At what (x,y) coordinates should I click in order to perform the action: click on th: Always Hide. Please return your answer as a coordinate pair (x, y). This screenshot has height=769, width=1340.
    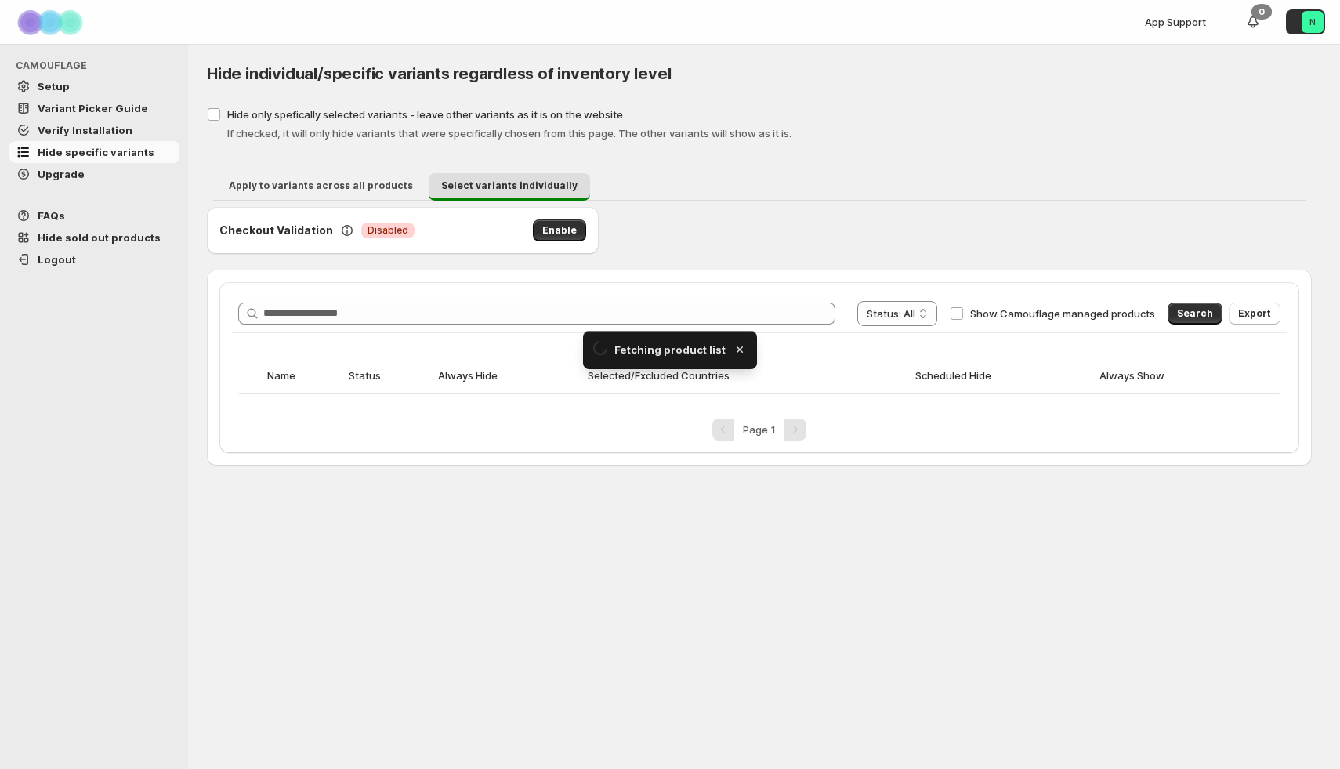
    Looking at the image, I should click on (508, 375).